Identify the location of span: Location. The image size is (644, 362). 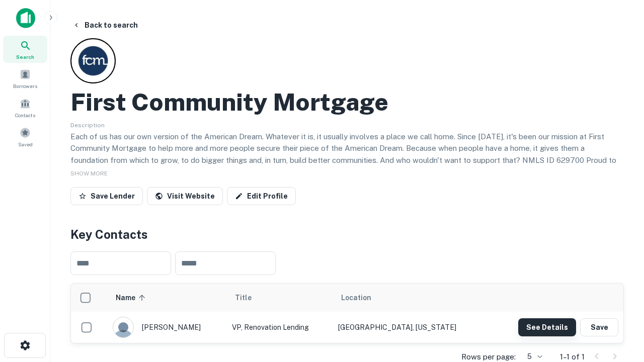
(356, 298).